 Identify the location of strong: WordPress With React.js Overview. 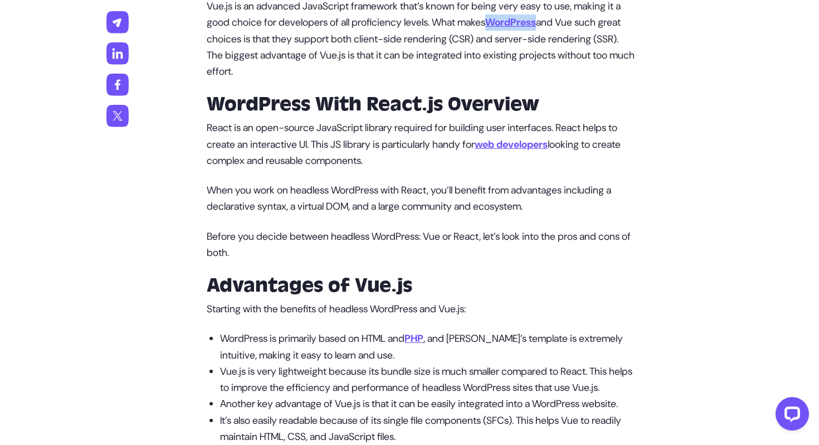
(373, 104).